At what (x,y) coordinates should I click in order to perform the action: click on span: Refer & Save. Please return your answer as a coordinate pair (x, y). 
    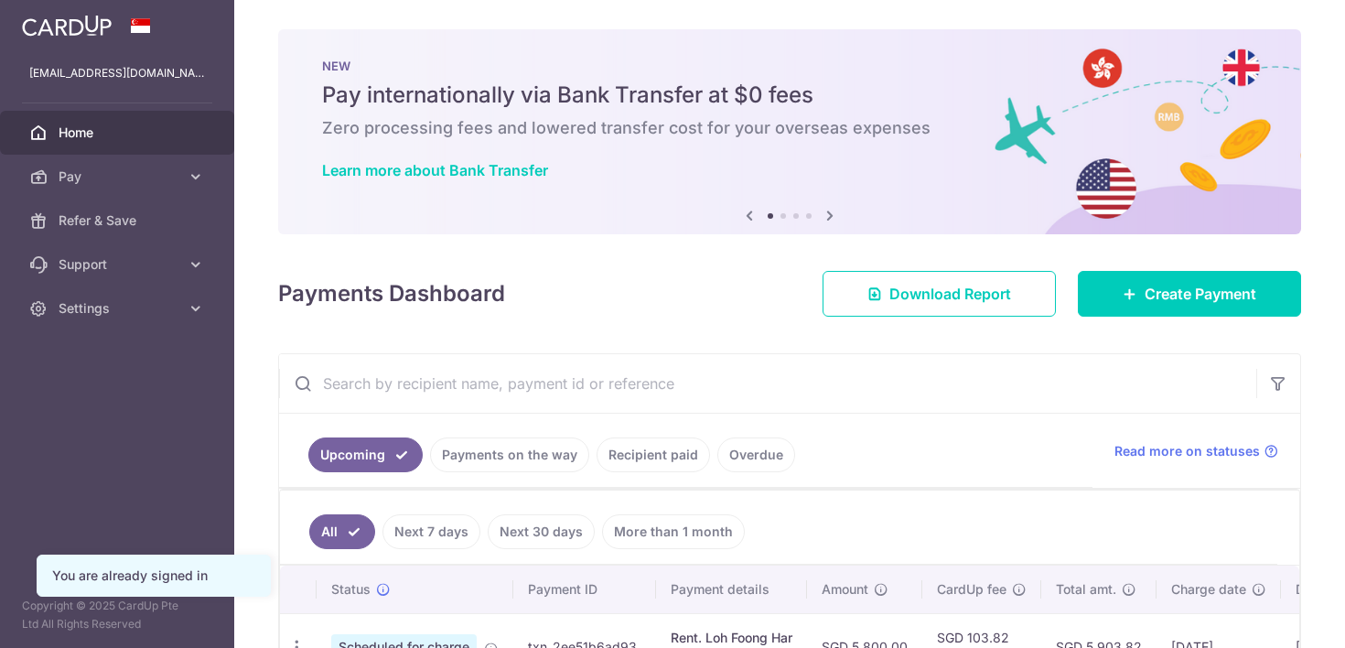
    Looking at the image, I should click on (119, 220).